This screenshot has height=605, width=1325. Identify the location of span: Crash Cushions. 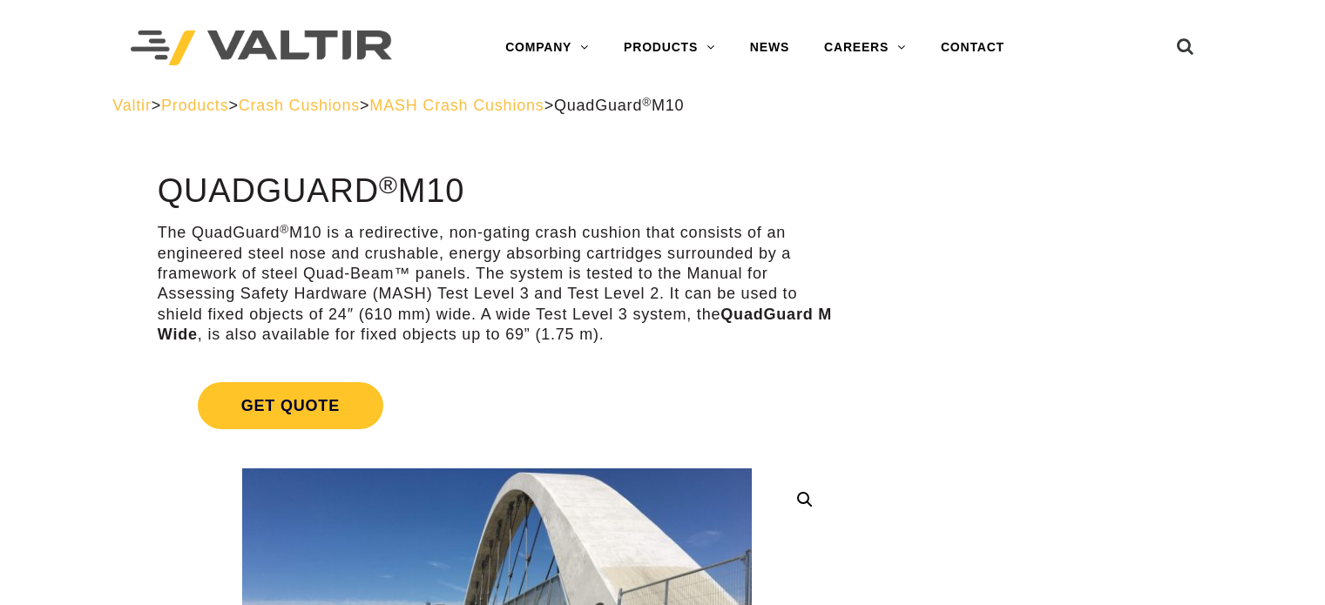
(299, 105).